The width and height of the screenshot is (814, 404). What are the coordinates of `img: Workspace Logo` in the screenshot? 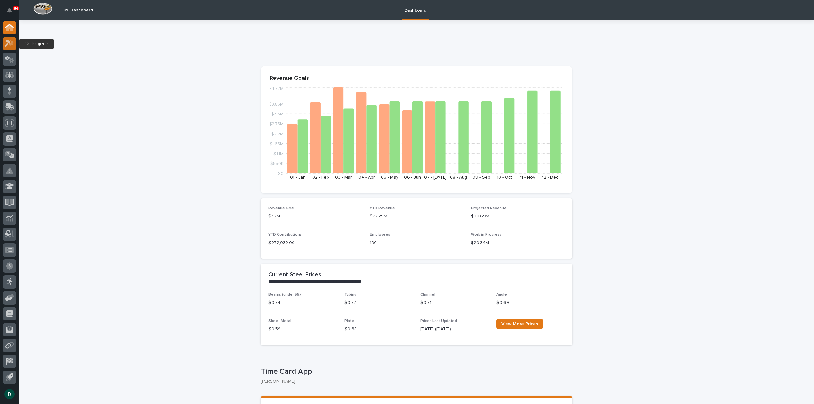 It's located at (43, 9).